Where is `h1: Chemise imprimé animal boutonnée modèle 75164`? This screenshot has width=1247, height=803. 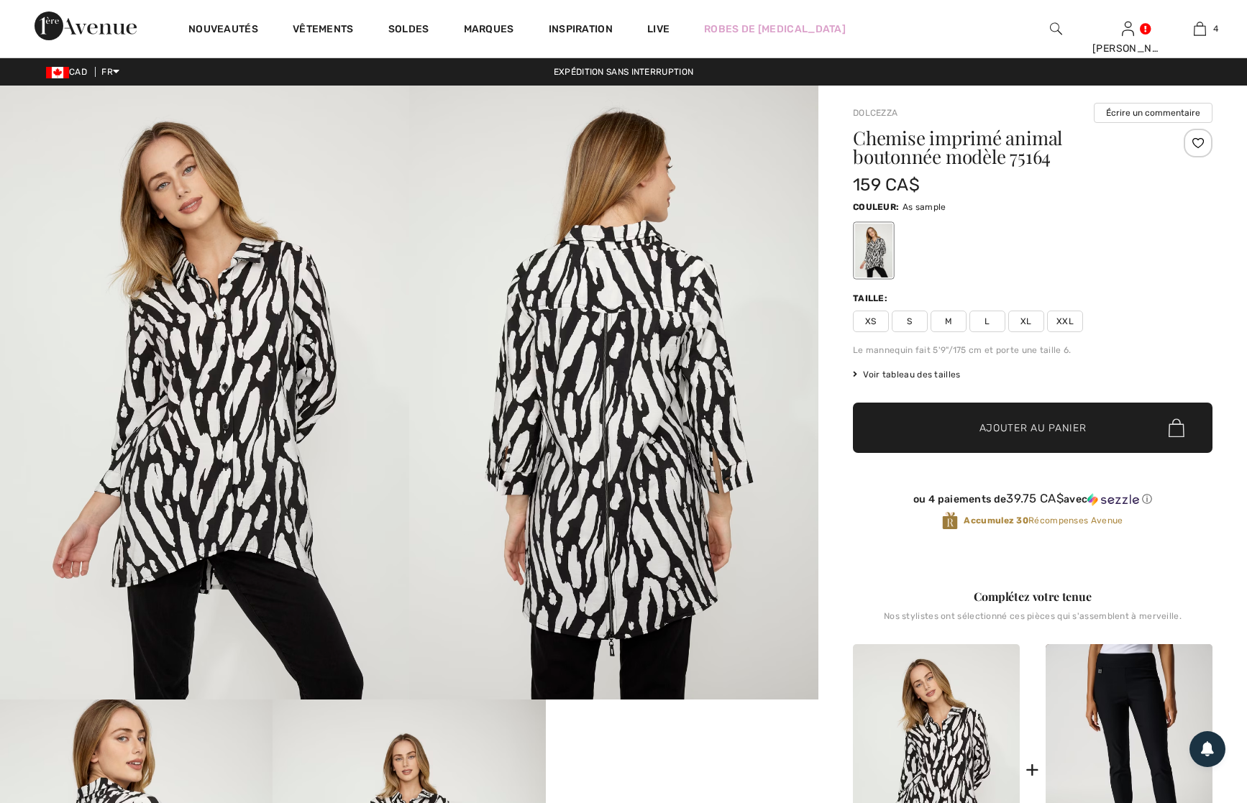
h1: Chemise imprimé animal boutonnée modèle 75164 is located at coordinates (1003, 147).